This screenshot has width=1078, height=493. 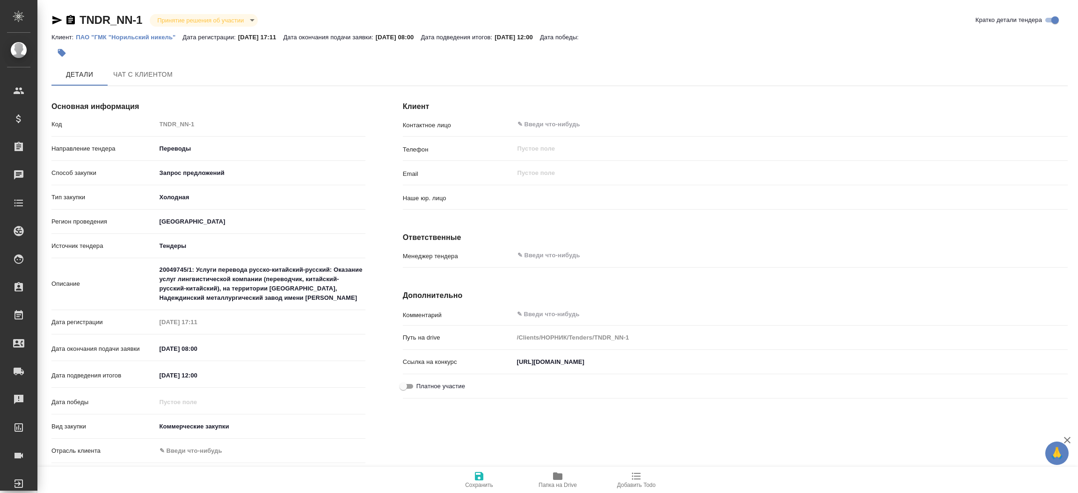 I want to click on p: Дата подведения итогов:, so click(x=458, y=37).